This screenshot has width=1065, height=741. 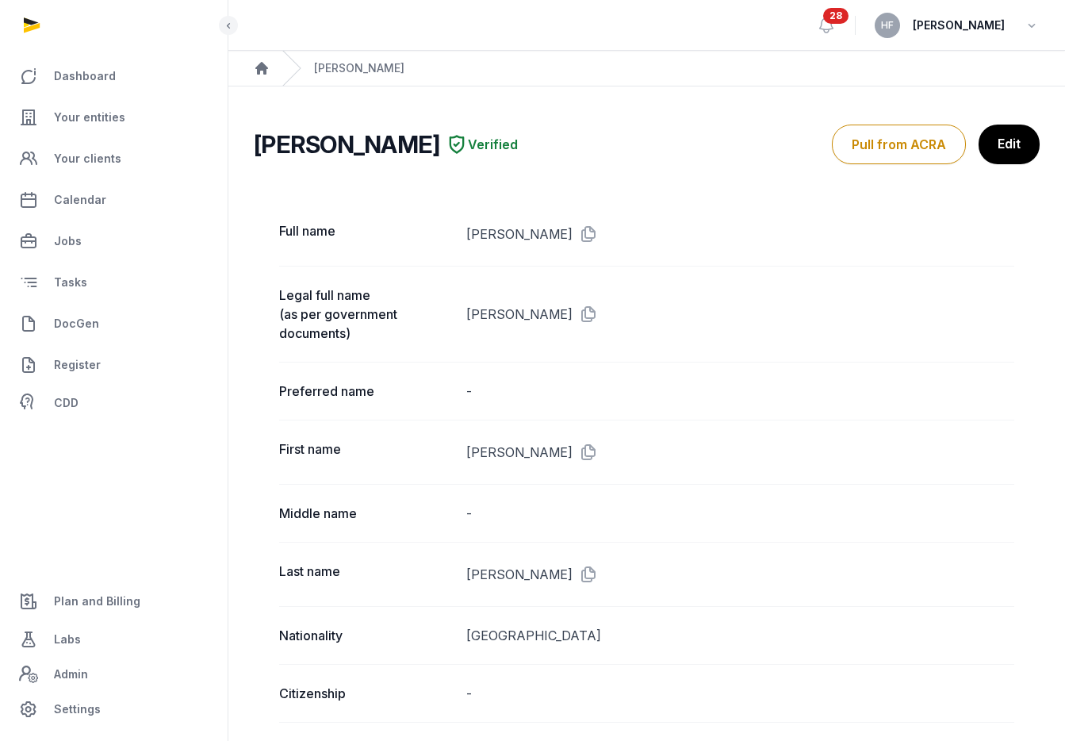 What do you see at coordinates (87, 159) in the screenshot?
I see `span: Your clients` at bounding box center [87, 159].